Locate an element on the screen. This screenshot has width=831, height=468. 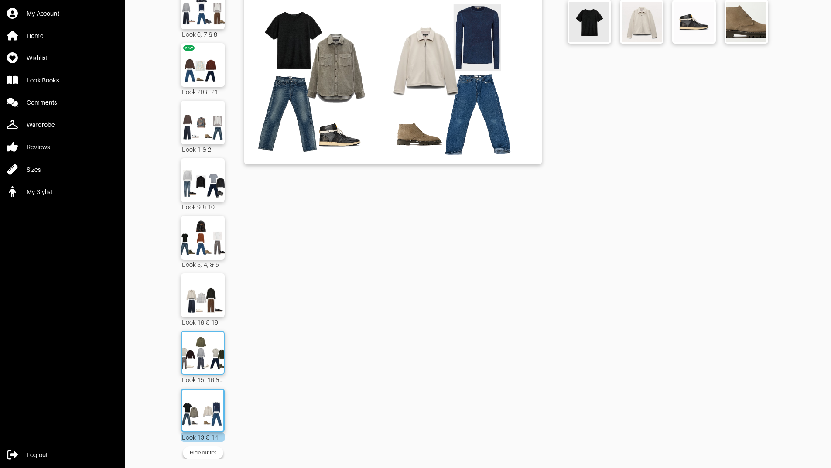
img: Outfit Look 13 & 14 is located at coordinates (203, 410).